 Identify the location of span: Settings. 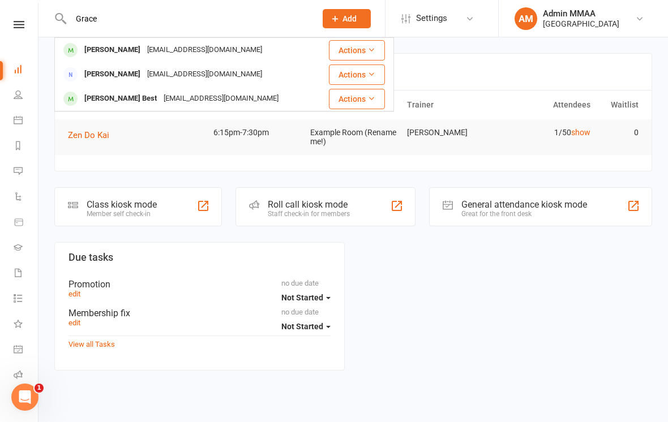
(431, 18).